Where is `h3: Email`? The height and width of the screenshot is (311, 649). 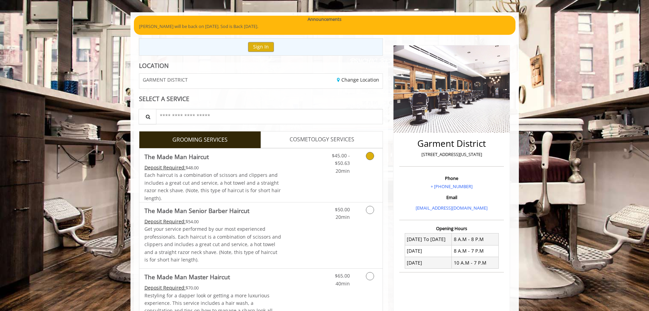 h3: Email is located at coordinates (452, 197).